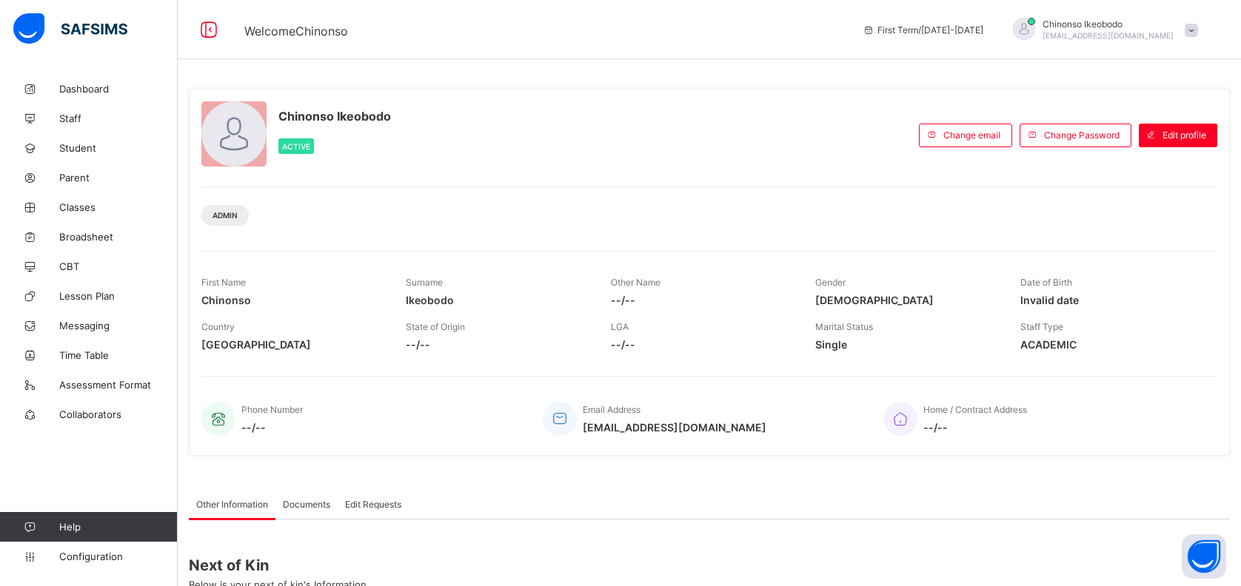 The width and height of the screenshot is (1241, 586). What do you see at coordinates (709, 566) in the screenshot?
I see `span: Next of Kin` at bounding box center [709, 566].